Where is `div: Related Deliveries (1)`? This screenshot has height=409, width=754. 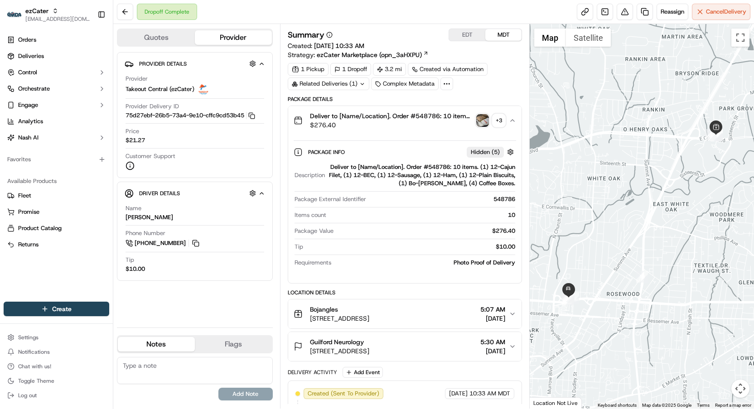 div: Related Deliveries (1) is located at coordinates (328, 84).